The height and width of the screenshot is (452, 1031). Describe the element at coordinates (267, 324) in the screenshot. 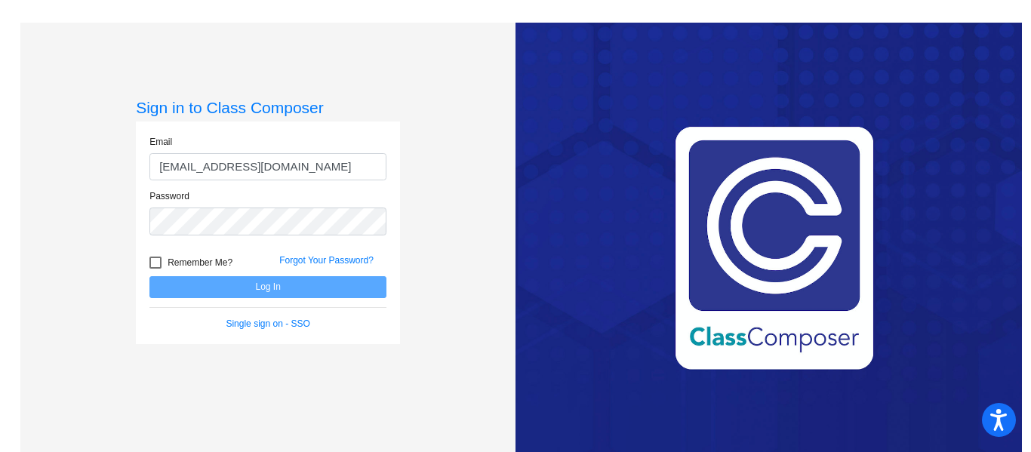

I see `a: Single sign on - SSO` at that location.